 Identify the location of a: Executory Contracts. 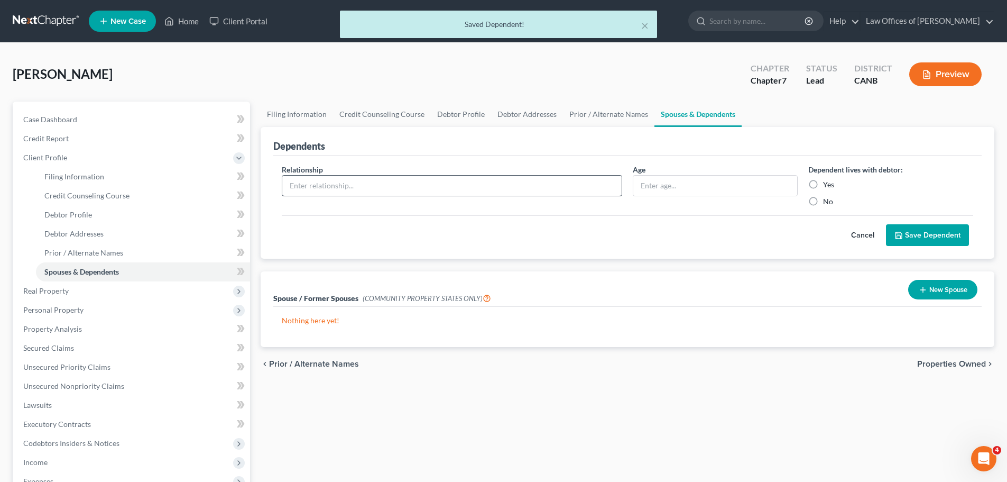
(132, 424).